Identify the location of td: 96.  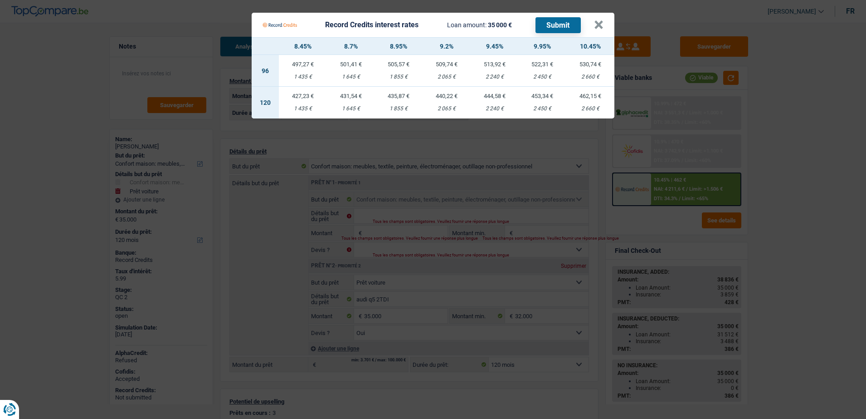
(265, 71).